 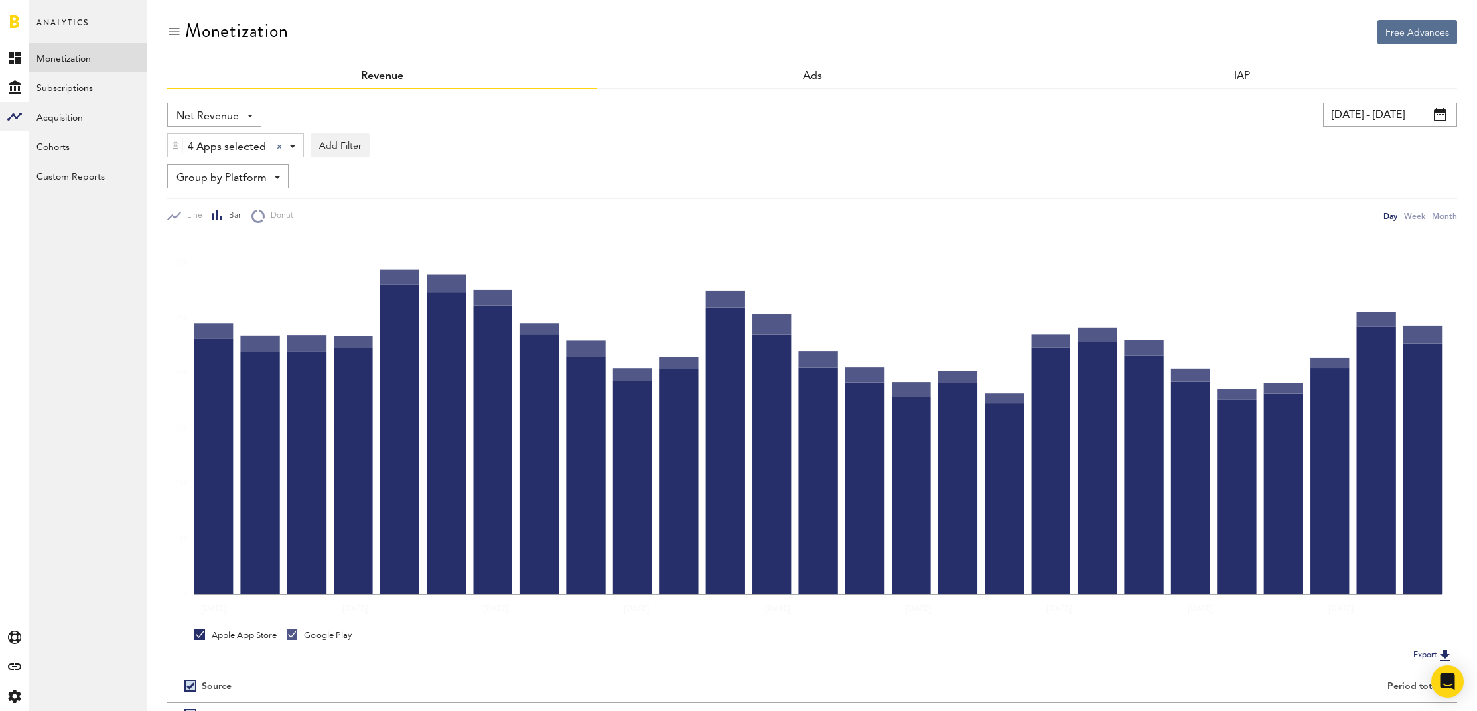 What do you see at coordinates (279, 147) in the screenshot?
I see `div: Clear` at bounding box center [279, 147].